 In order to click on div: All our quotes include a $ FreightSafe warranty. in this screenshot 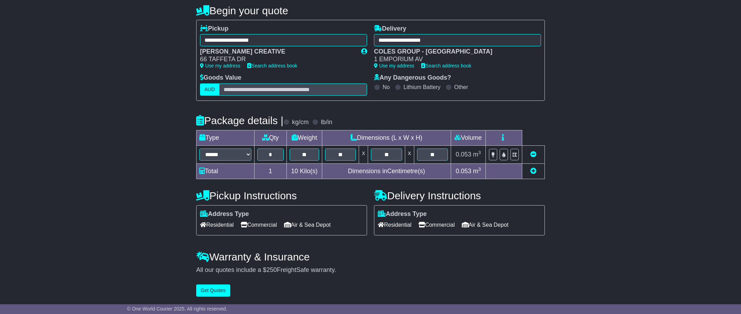, I will do `click(371, 270)`.